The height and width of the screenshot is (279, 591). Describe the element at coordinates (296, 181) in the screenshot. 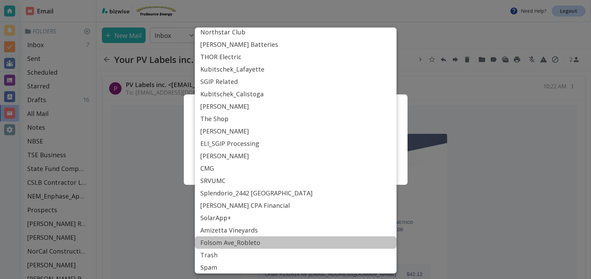

I see `li: SRVUMC` at that location.